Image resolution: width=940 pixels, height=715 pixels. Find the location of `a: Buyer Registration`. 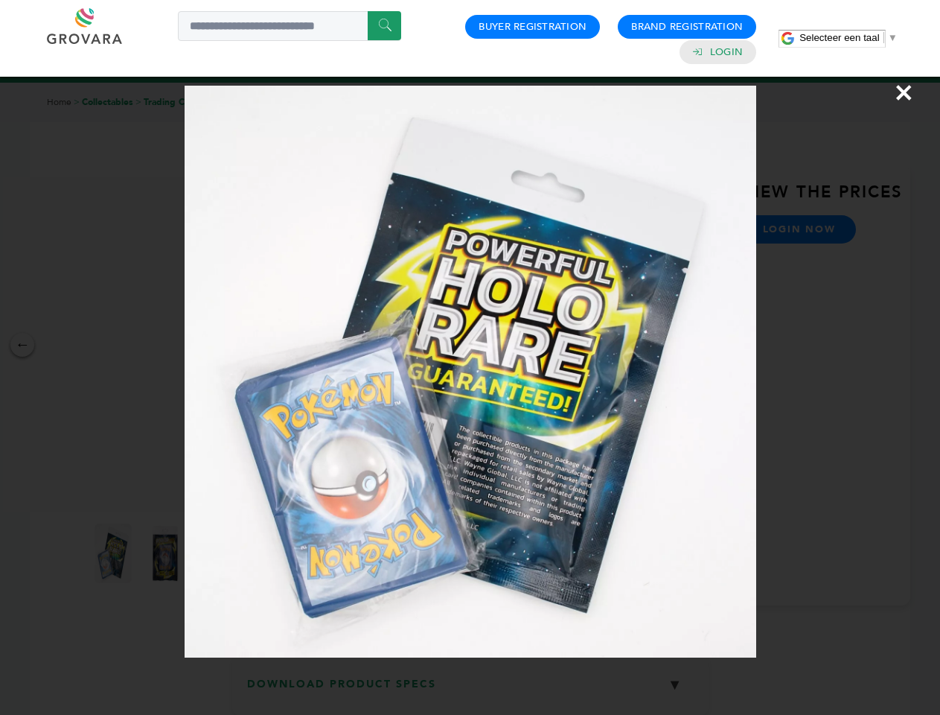

a: Buyer Registration is located at coordinates (532, 27).